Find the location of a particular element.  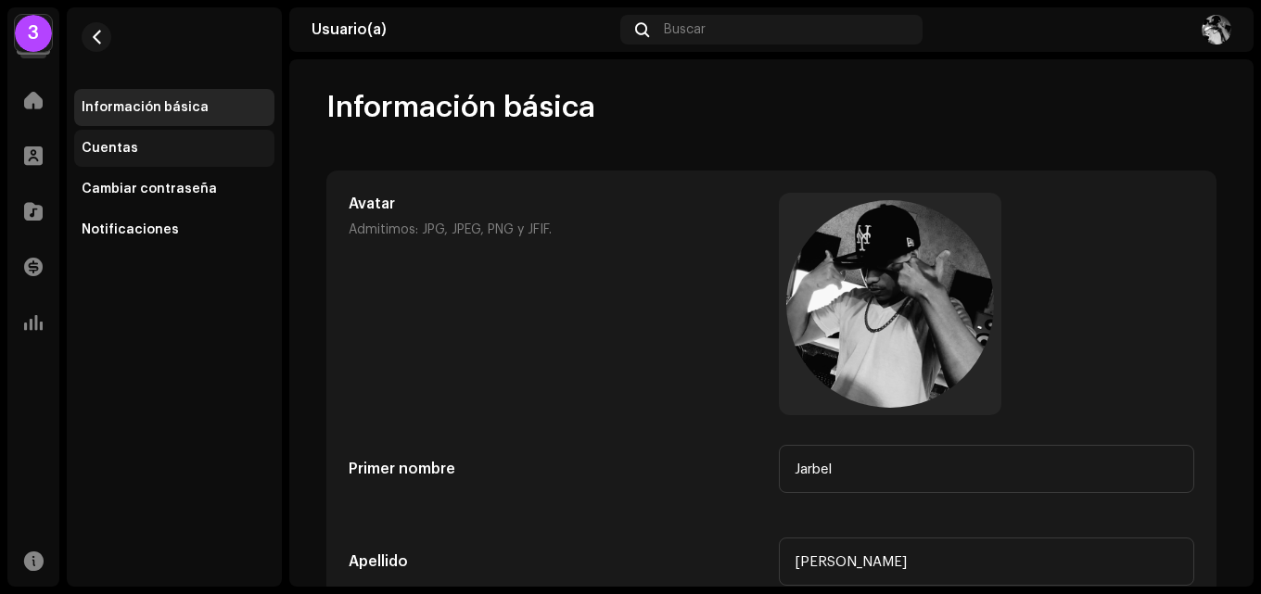

div: 3 is located at coordinates (33, 33).